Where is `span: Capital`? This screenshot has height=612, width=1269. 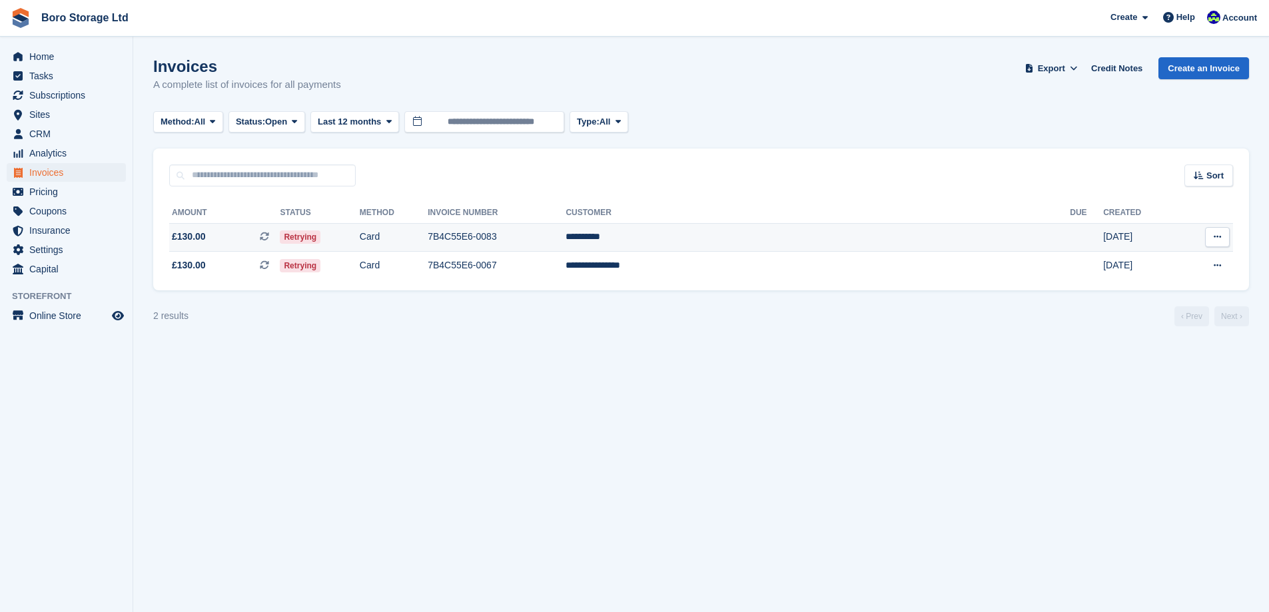
span: Capital is located at coordinates (69, 269).